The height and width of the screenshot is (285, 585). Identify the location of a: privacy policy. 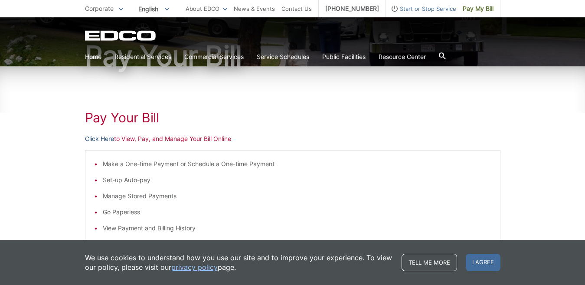
(194, 267).